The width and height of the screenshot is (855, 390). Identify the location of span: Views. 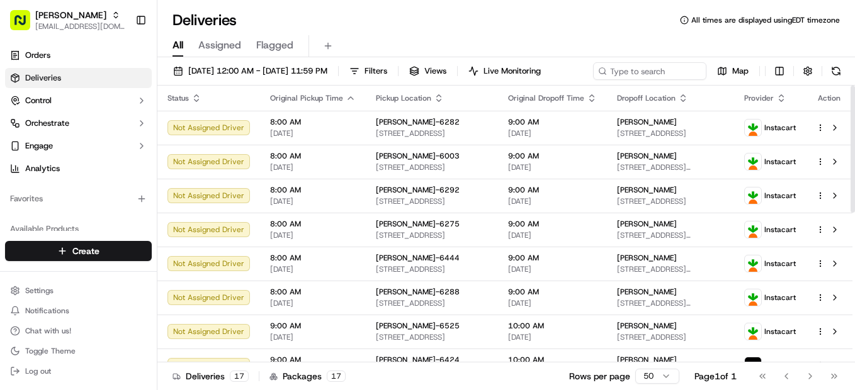
(435, 71).